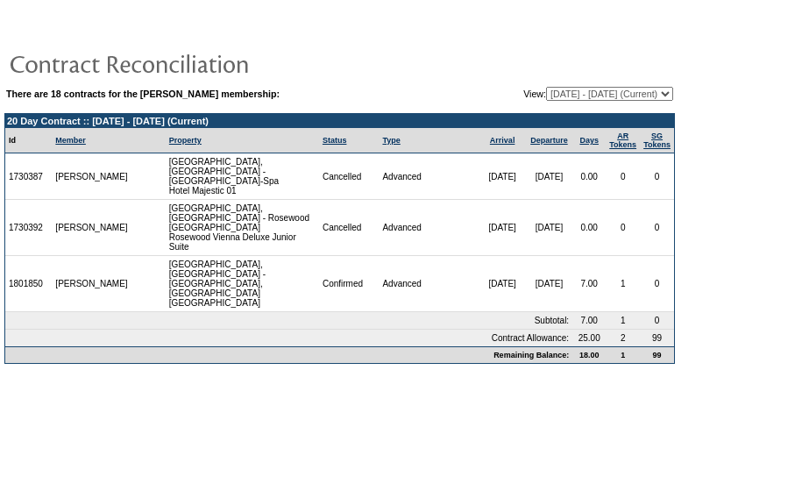 Image resolution: width=802 pixels, height=491 pixels. What do you see at coordinates (622, 337) in the screenshot?
I see `td: 2` at bounding box center [622, 337].